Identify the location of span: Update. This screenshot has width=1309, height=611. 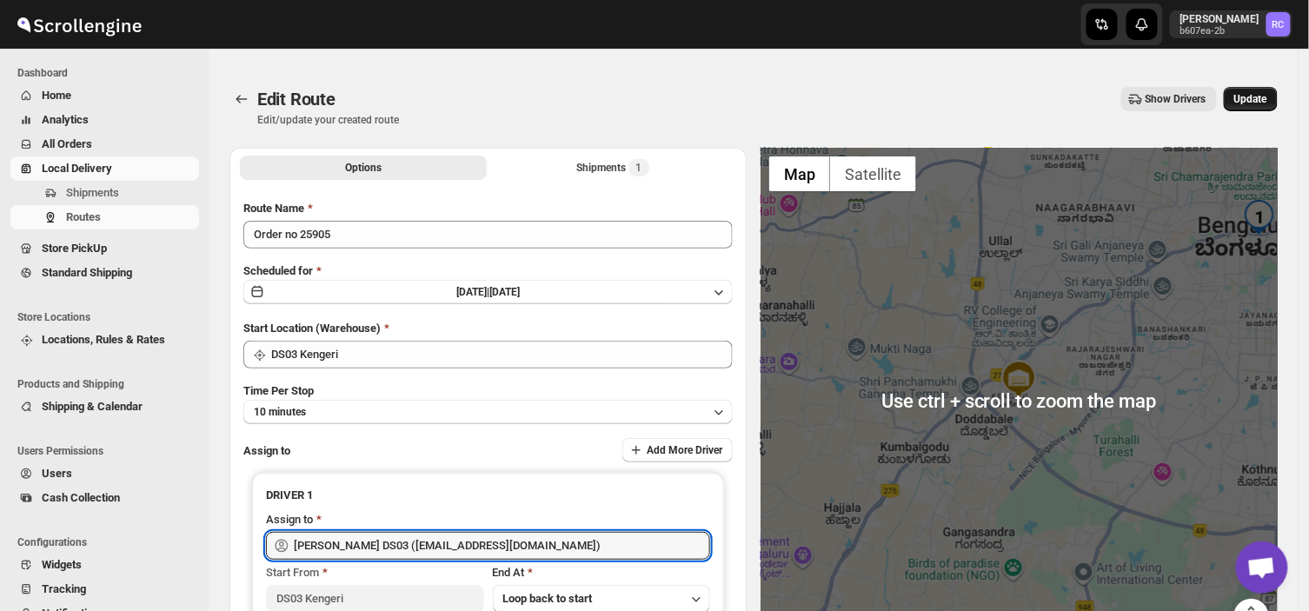
(1251, 99).